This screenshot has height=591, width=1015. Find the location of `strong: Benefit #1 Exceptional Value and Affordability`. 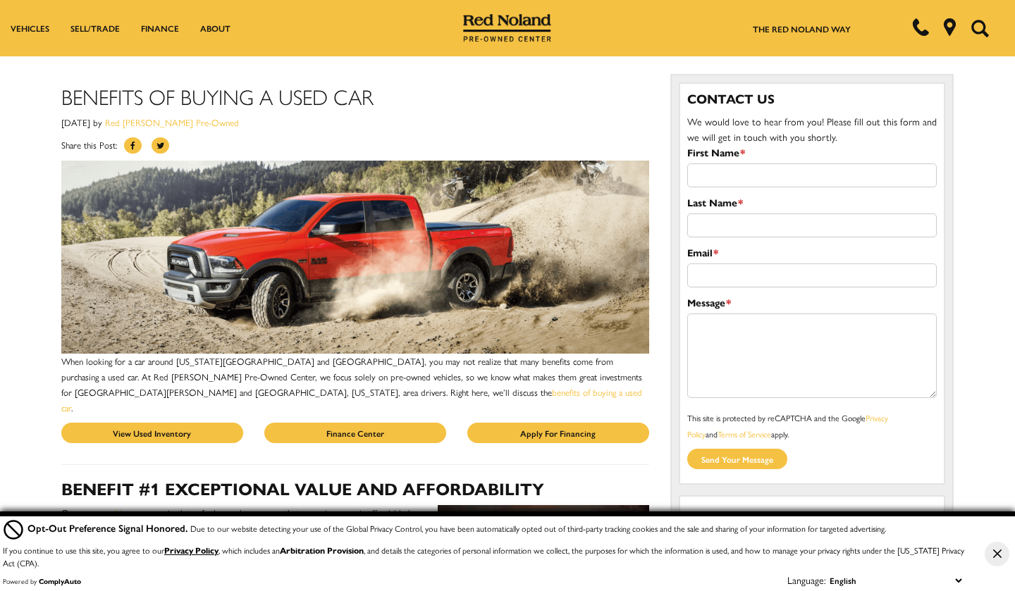

strong: Benefit #1 Exceptional Value and Affordability is located at coordinates (302, 488).